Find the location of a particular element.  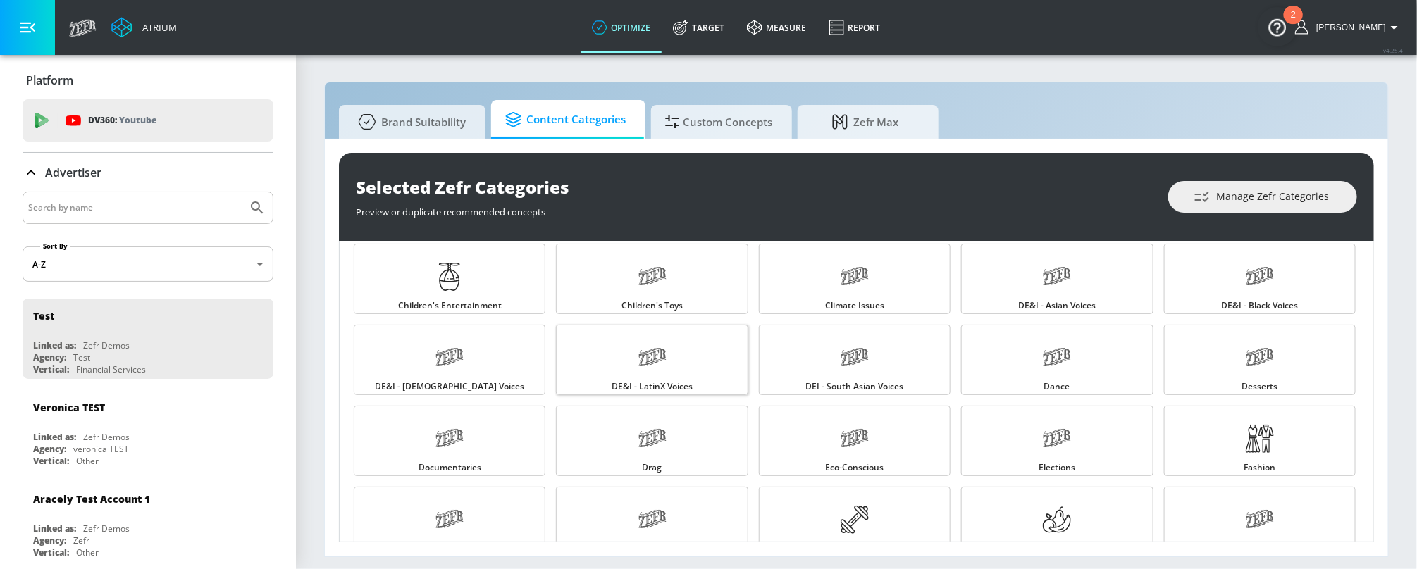

div: Zefr is located at coordinates (81, 541).